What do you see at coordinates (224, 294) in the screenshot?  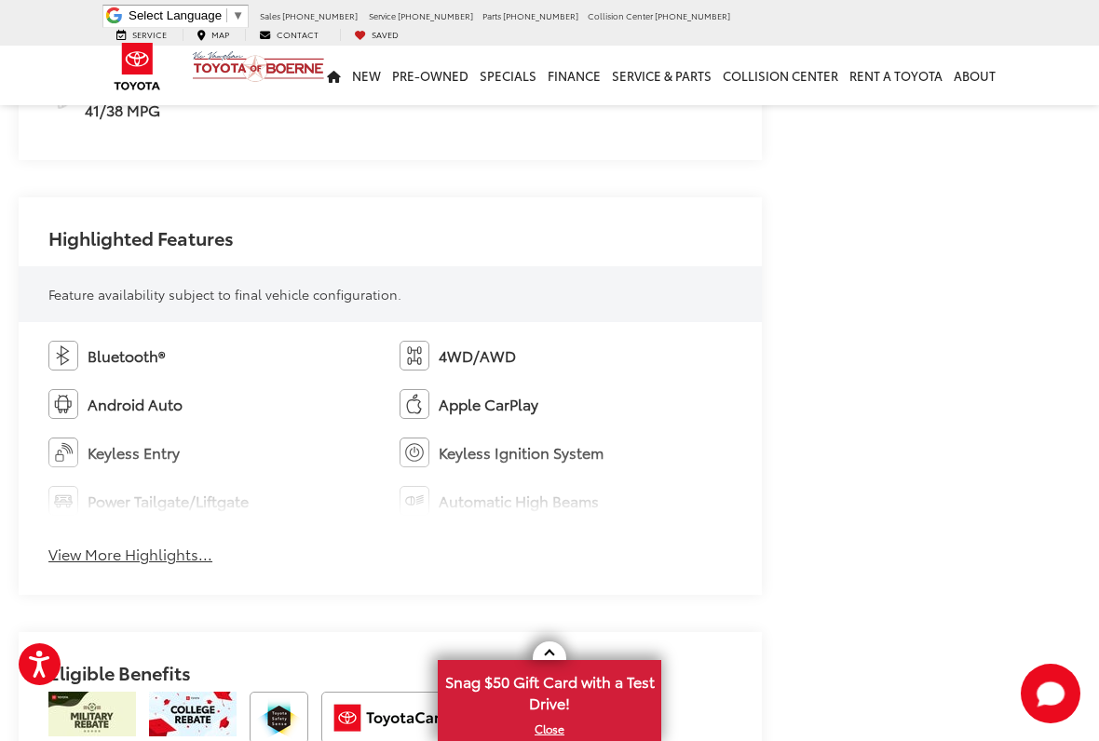 I see `span: Feature availability subject to final vehicle configuration.` at bounding box center [224, 294].